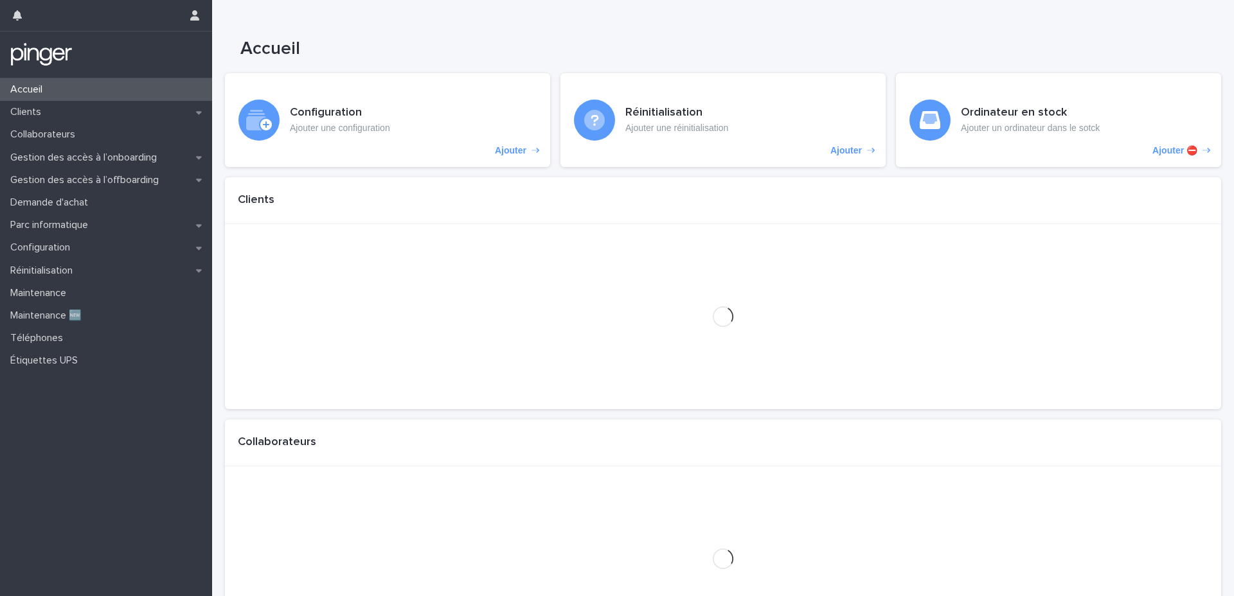  What do you see at coordinates (340, 128) in the screenshot?
I see `p: Ajouter une configuration` at bounding box center [340, 128].